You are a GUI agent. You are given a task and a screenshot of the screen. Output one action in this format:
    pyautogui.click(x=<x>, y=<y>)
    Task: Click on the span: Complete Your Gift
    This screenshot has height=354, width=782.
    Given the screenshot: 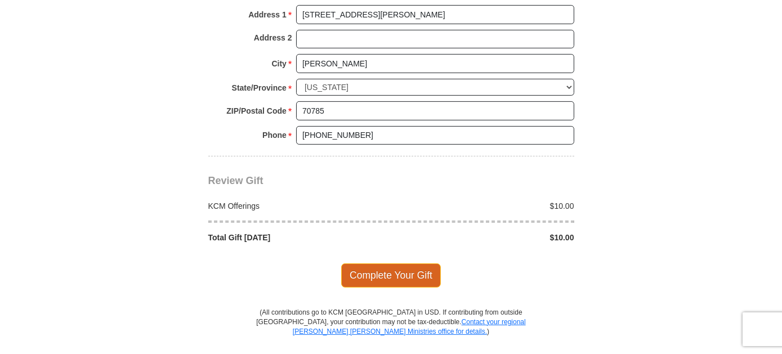 What is the action you would take?
    pyautogui.click(x=391, y=275)
    